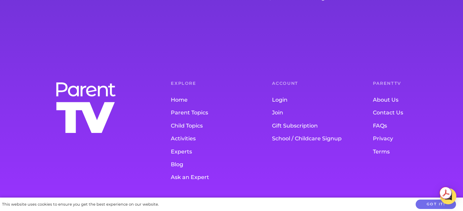 Image resolution: width=463 pixels, height=211 pixels. What do you see at coordinates (208, 100) in the screenshot?
I see `a: Home` at bounding box center [208, 100].